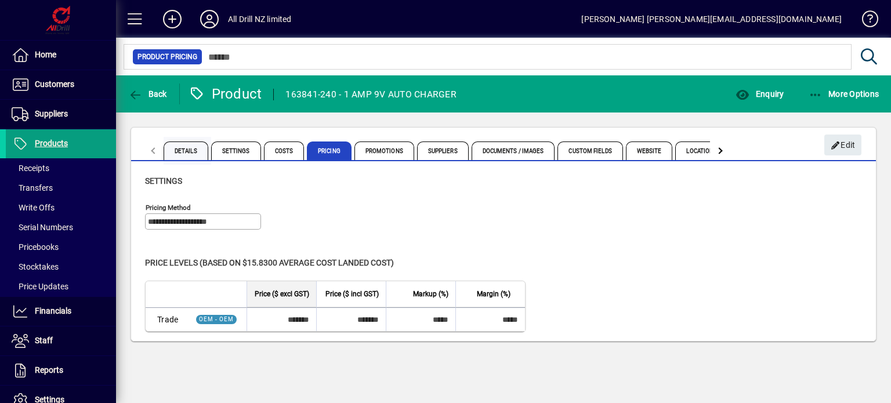 The width and height of the screenshot is (891, 403). I want to click on a: Customers, so click(61, 85).